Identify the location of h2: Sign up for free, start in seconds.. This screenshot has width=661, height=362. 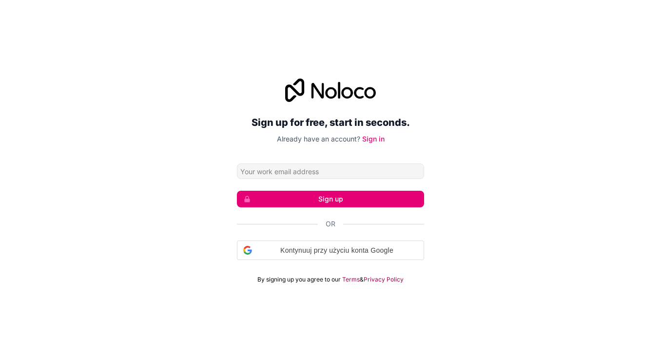
(331, 122).